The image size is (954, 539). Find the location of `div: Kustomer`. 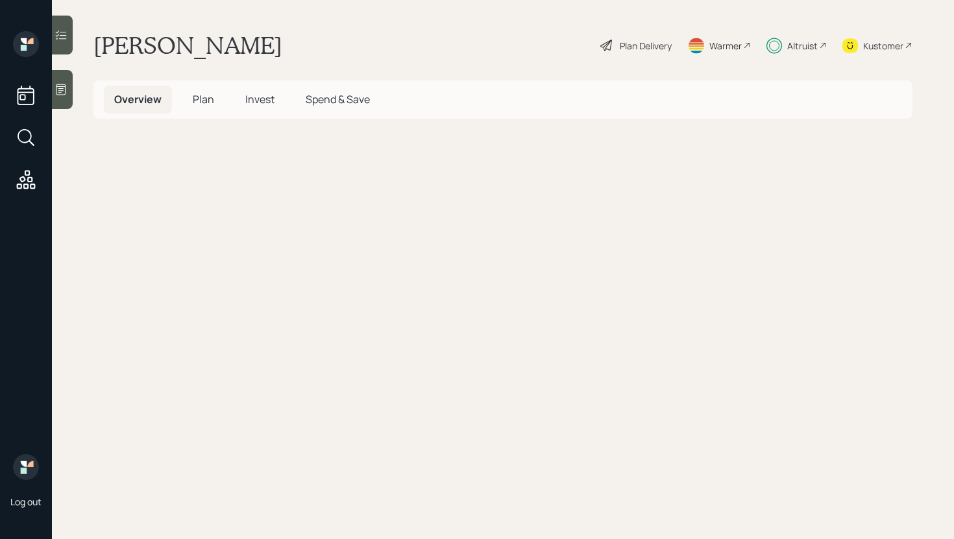

div: Kustomer is located at coordinates (883, 45).